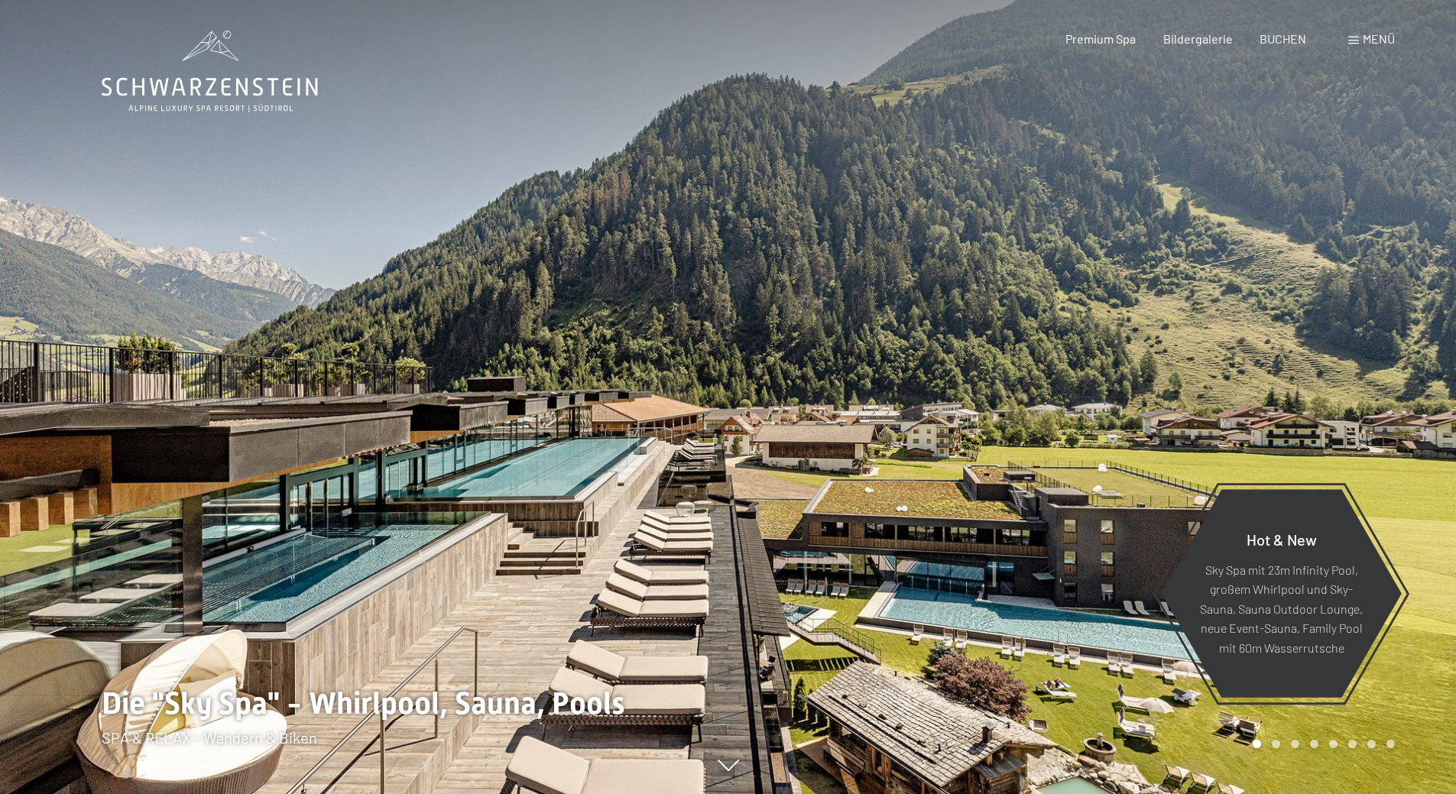 This screenshot has height=794, width=1456. Describe the element at coordinates (1379, 38) in the screenshot. I see `span: Menü` at that location.